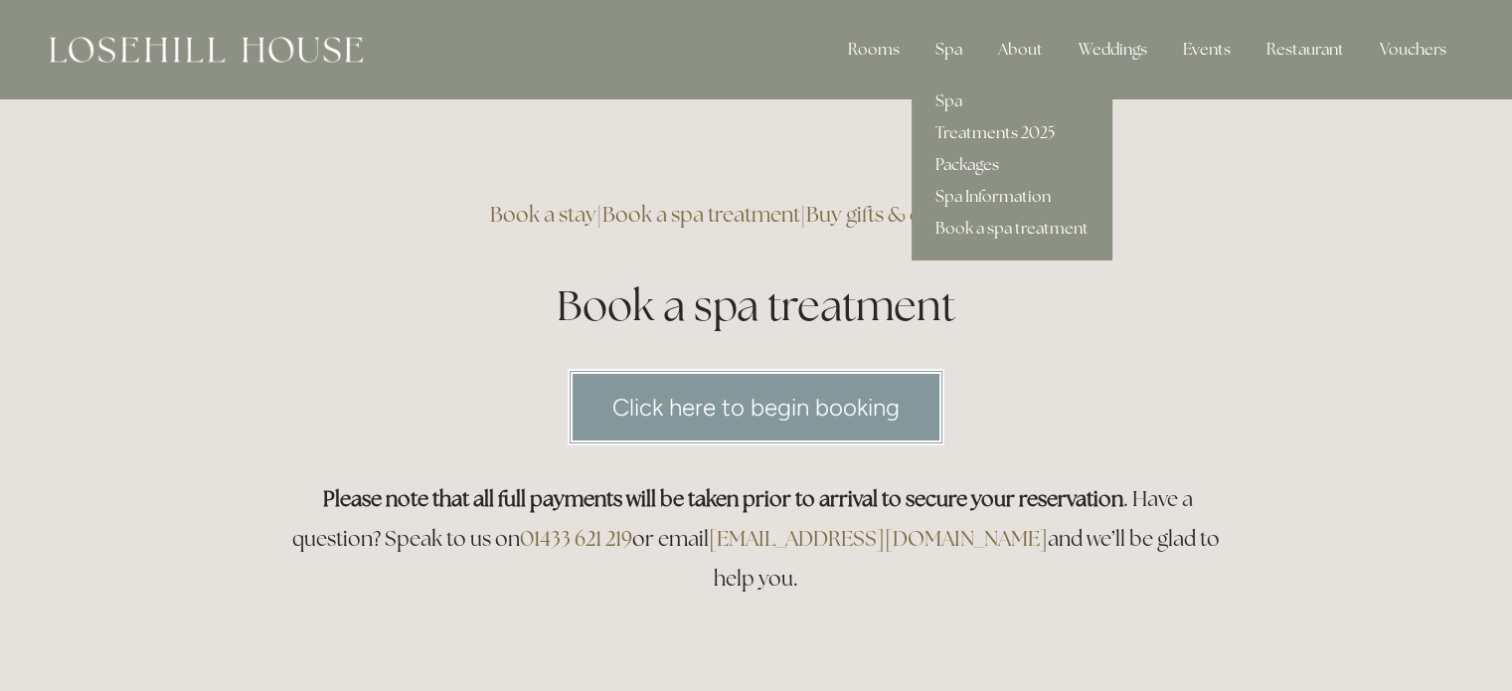 The height and width of the screenshot is (691, 1512). Describe the element at coordinates (723, 498) in the screenshot. I see `strong: Please note that all full payments will be taken prior to arrival to secure your reservation` at that location.